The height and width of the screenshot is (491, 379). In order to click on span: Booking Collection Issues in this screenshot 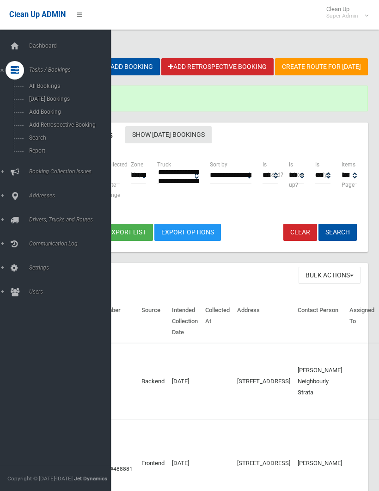, I will do `click(68, 172)`.